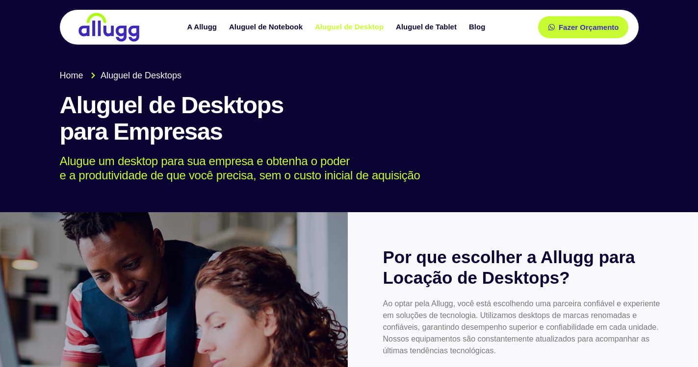 The height and width of the screenshot is (367, 698). I want to click on h1: Aluguel de Desktops para Empresas, so click(349, 119).